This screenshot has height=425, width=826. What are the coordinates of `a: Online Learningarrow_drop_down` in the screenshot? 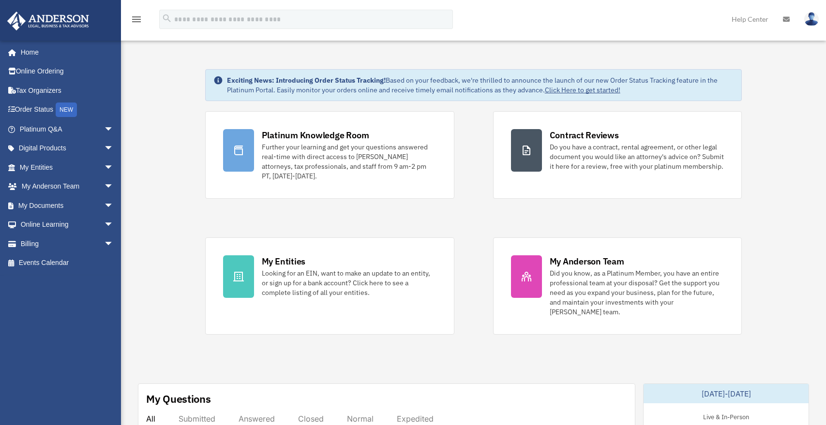 It's located at (67, 225).